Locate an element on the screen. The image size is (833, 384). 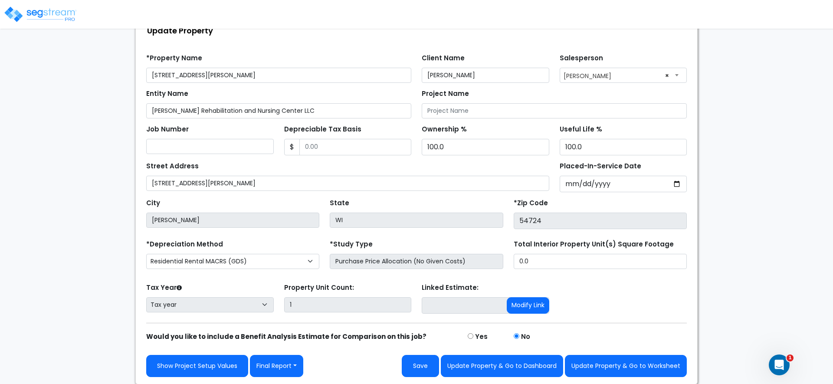
label: Tax Year is located at coordinates (164, 288).